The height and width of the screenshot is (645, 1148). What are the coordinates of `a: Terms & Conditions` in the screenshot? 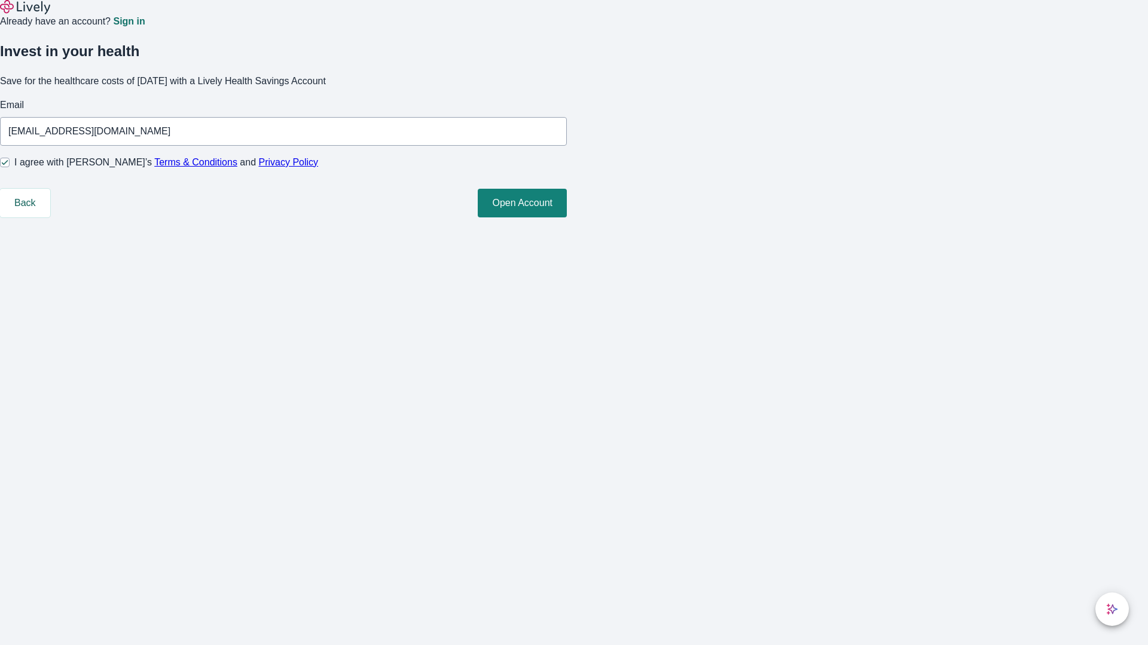 It's located at (195, 162).